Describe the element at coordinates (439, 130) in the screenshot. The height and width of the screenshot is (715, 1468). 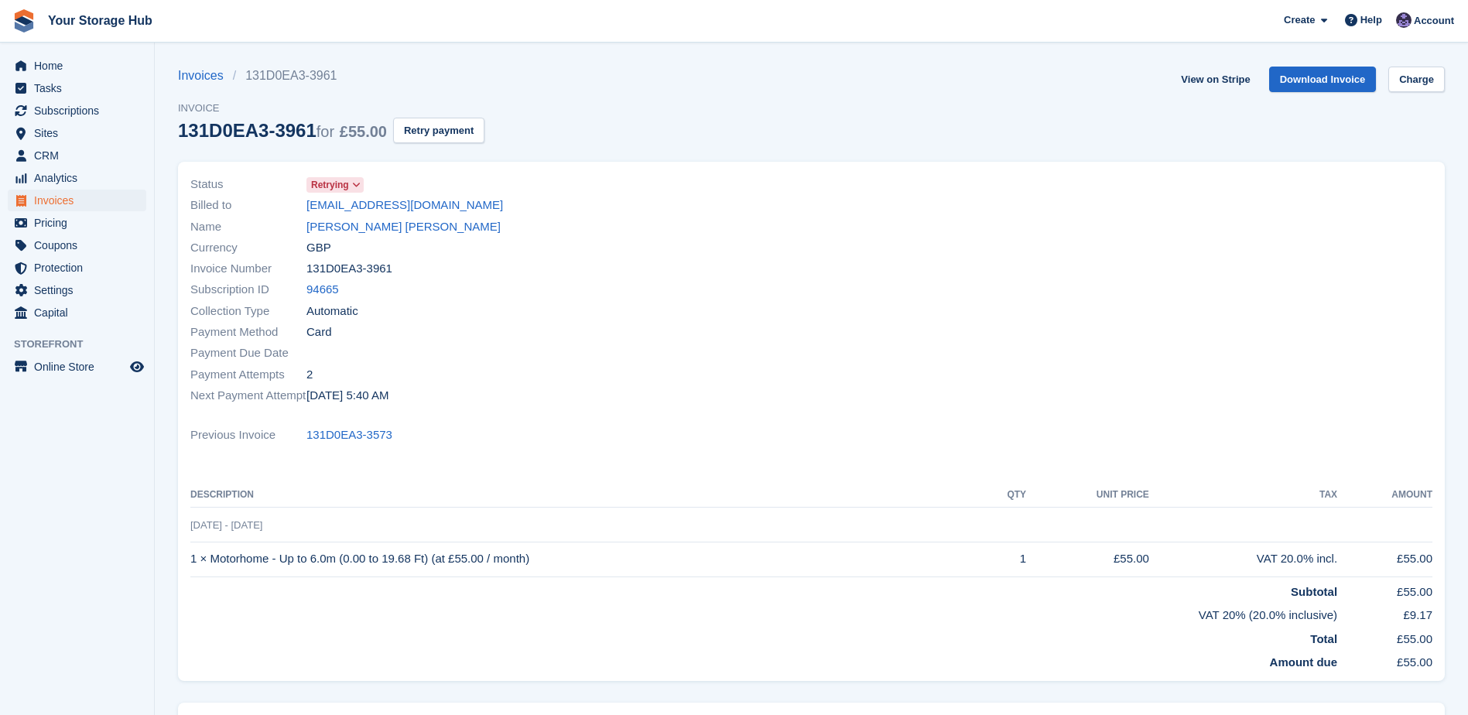
I see `button: Retry payment` at that location.